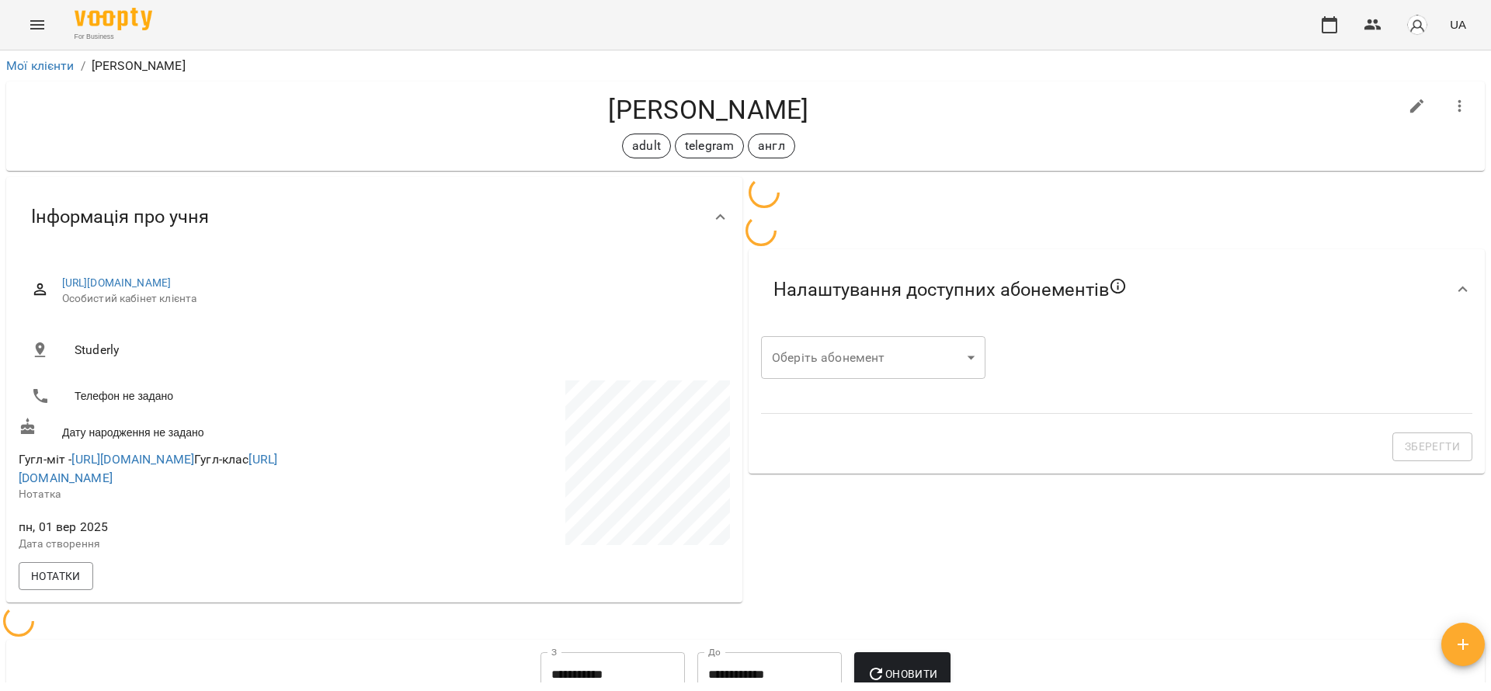 This screenshot has height=691, width=1491. I want to click on span: UA, so click(1458, 24).